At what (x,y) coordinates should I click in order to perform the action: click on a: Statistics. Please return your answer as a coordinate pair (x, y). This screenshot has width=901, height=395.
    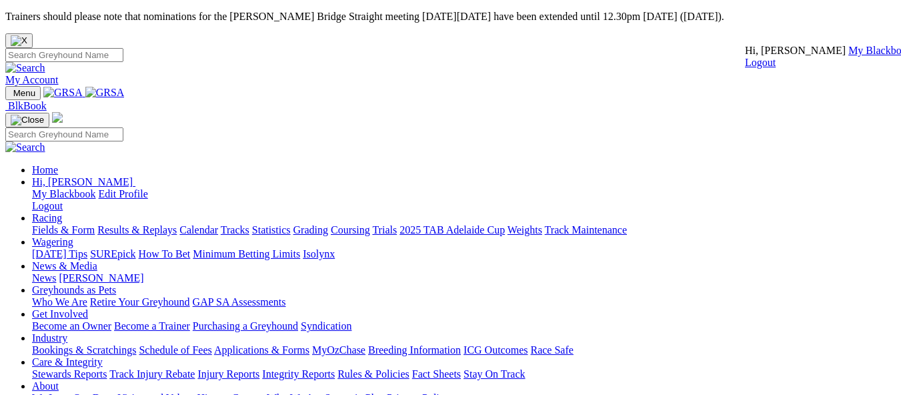
    Looking at the image, I should click on (271, 229).